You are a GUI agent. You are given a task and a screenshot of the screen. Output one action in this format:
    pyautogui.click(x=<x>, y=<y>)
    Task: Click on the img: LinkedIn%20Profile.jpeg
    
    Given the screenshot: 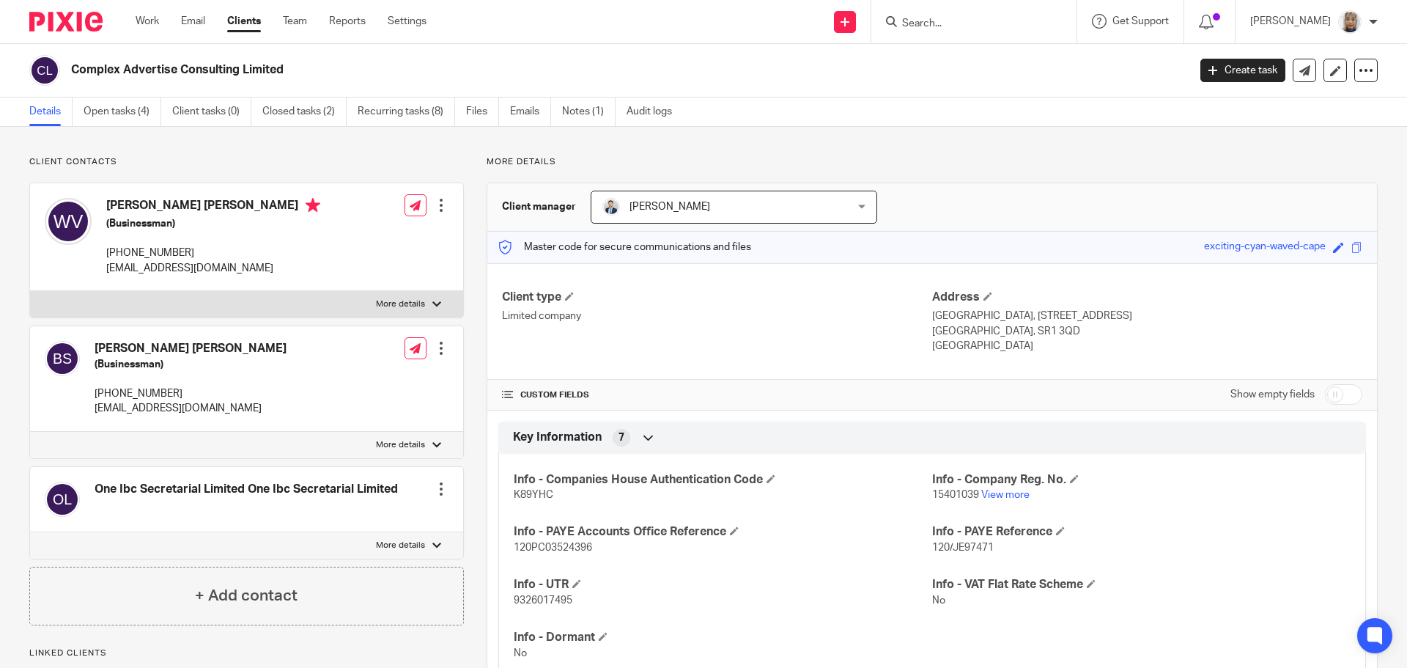 What is the action you would take?
    pyautogui.click(x=611, y=207)
    